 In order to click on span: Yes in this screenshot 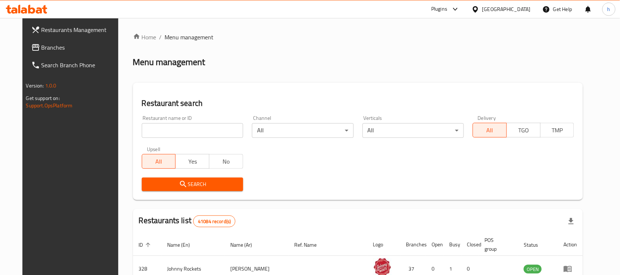, I will do `click(192, 161)`.